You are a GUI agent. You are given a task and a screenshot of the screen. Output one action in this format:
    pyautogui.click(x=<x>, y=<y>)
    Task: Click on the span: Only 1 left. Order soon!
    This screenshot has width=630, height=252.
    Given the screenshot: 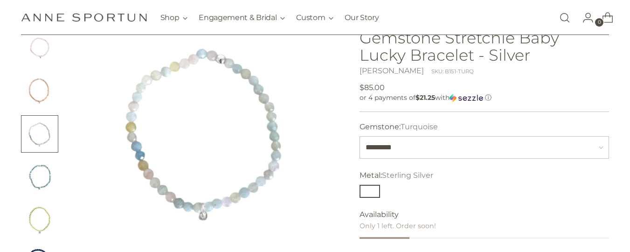 What is the action you would take?
    pyautogui.click(x=398, y=226)
    